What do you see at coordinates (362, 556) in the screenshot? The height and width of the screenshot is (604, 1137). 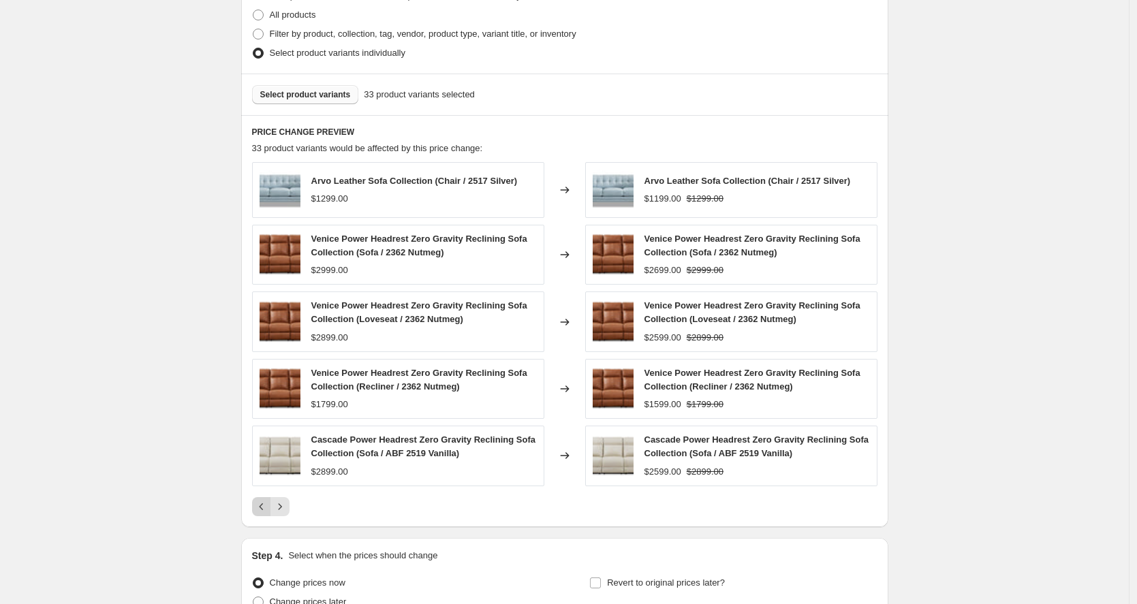 I see `p: Select when the prices should change` at bounding box center [362, 556].